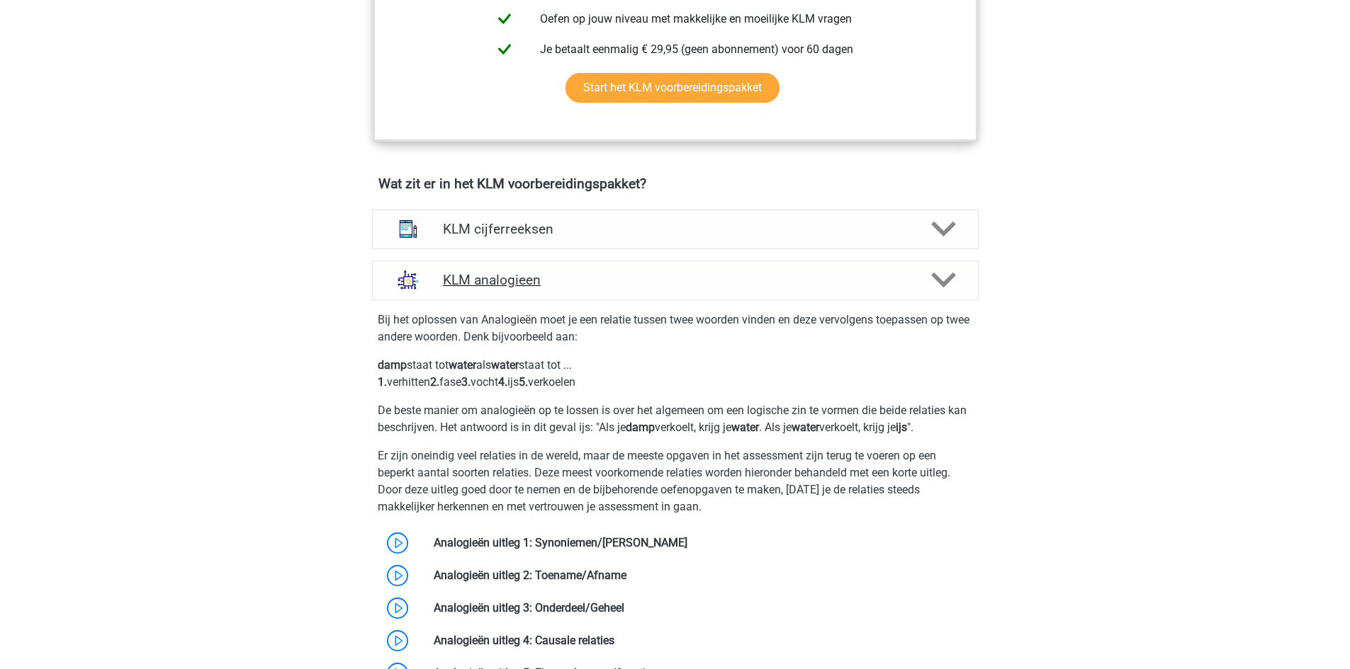 The width and height of the screenshot is (1350, 669). What do you see at coordinates (502, 382) in the screenshot?
I see `b: 4.` at bounding box center [502, 382].